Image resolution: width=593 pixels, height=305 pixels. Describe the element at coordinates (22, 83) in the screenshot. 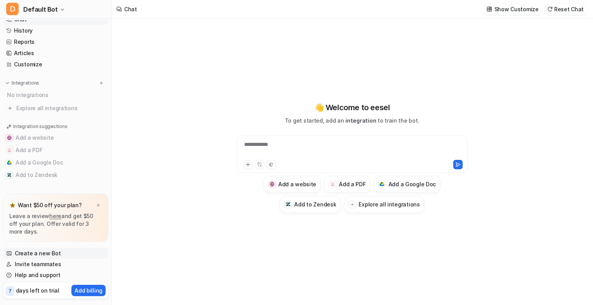

I see `button: Integrations` at that location.